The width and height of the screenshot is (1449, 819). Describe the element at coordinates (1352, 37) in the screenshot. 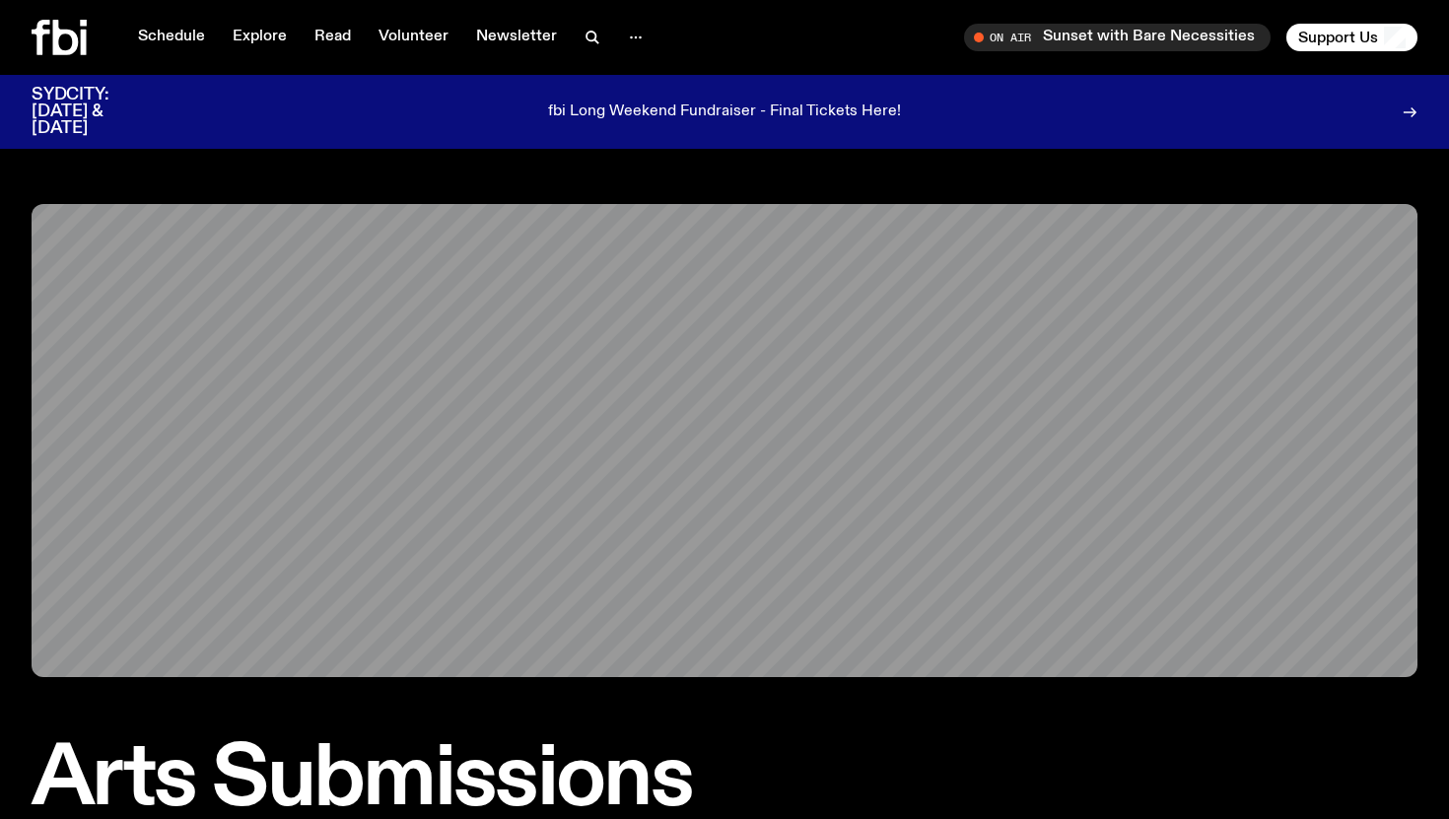

I see `button: Support Us` at that location.